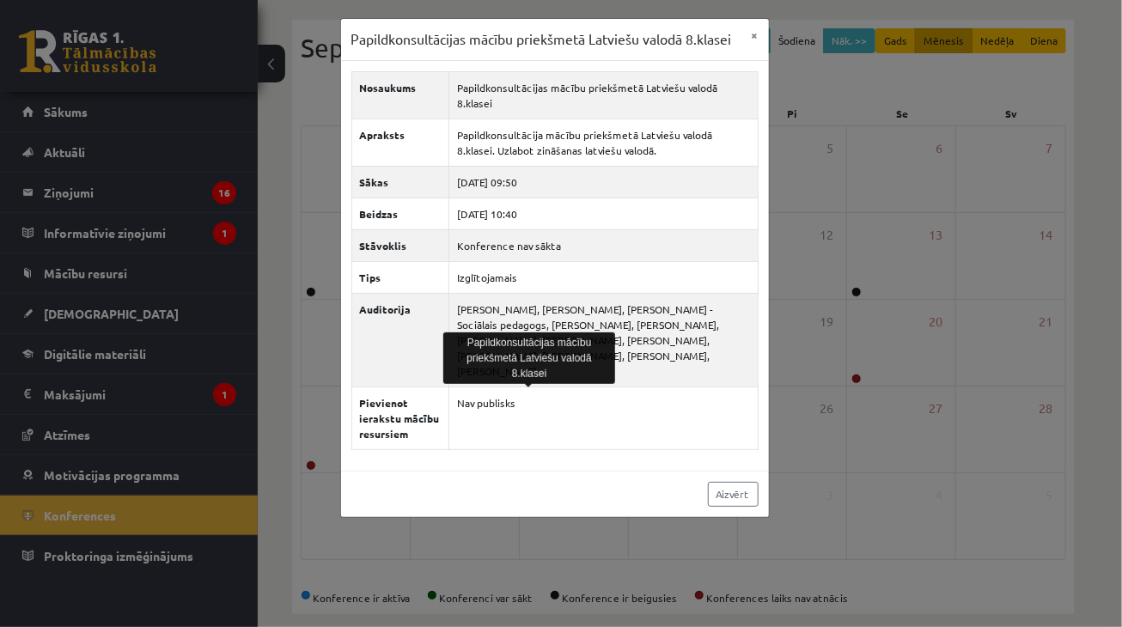 This screenshot has height=627, width=1122. What do you see at coordinates (603, 277) in the screenshot?
I see `td: Izglītojamais` at bounding box center [603, 277].